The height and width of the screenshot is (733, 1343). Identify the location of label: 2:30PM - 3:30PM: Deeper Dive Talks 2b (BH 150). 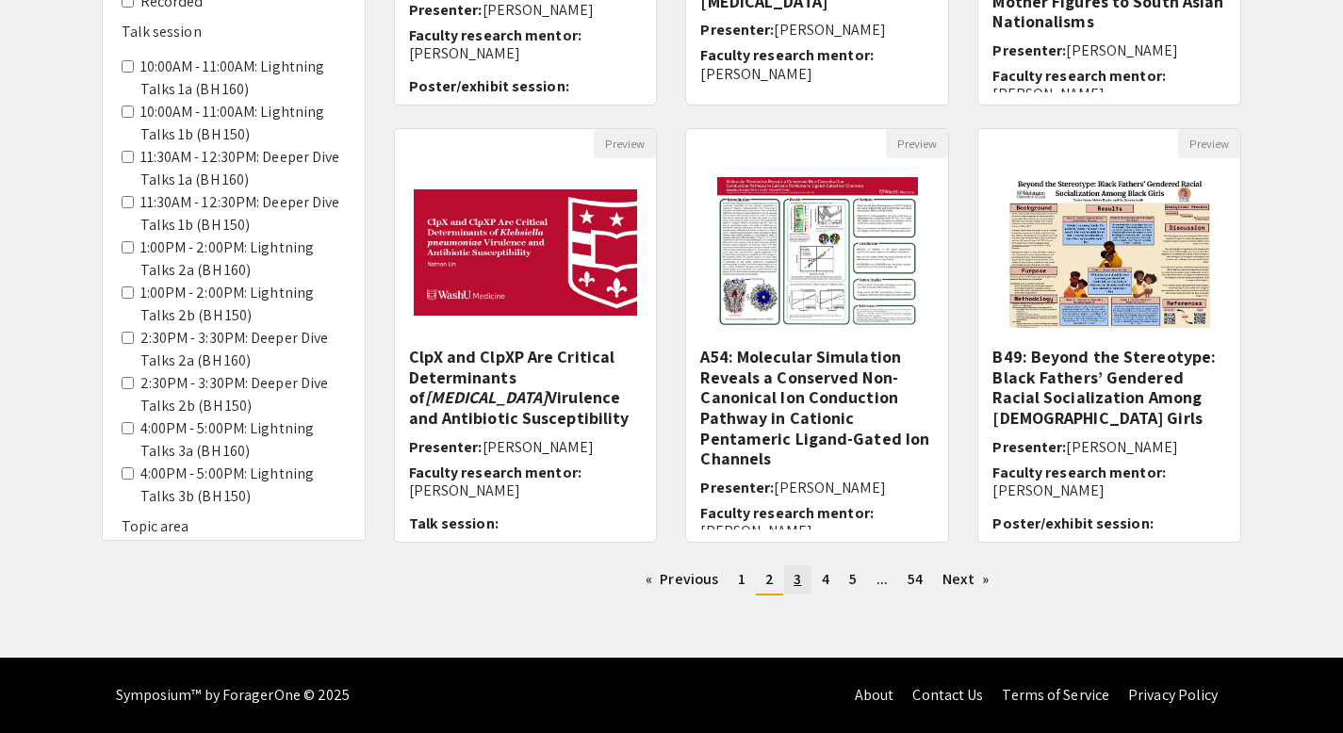
(243, 395).